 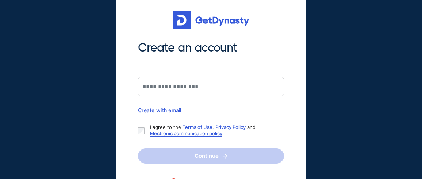 I want to click on a: Privacy Policy, so click(x=230, y=127).